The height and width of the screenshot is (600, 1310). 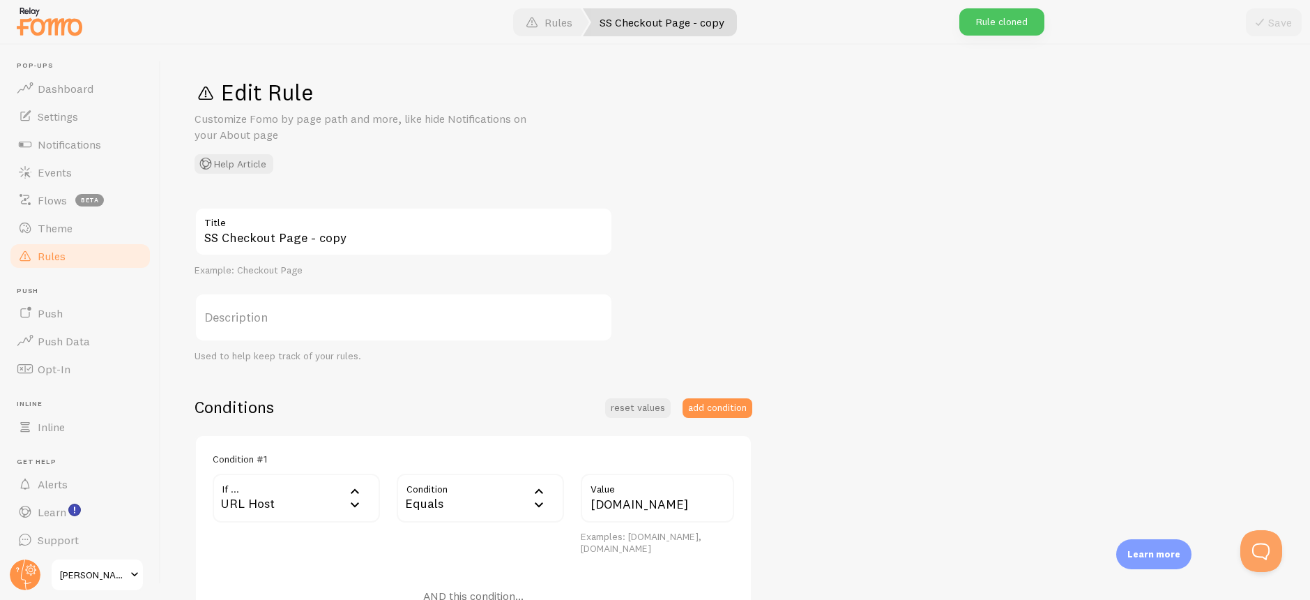 What do you see at coordinates (658, 485) in the screenshot?
I see `label: Value` at bounding box center [658, 485].